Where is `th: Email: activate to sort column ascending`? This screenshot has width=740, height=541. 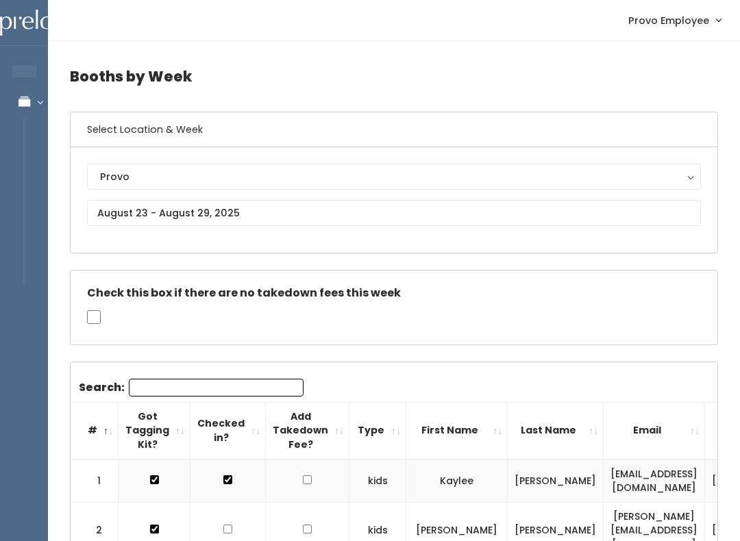
th: Email: activate to sort column ascending is located at coordinates (655, 430).